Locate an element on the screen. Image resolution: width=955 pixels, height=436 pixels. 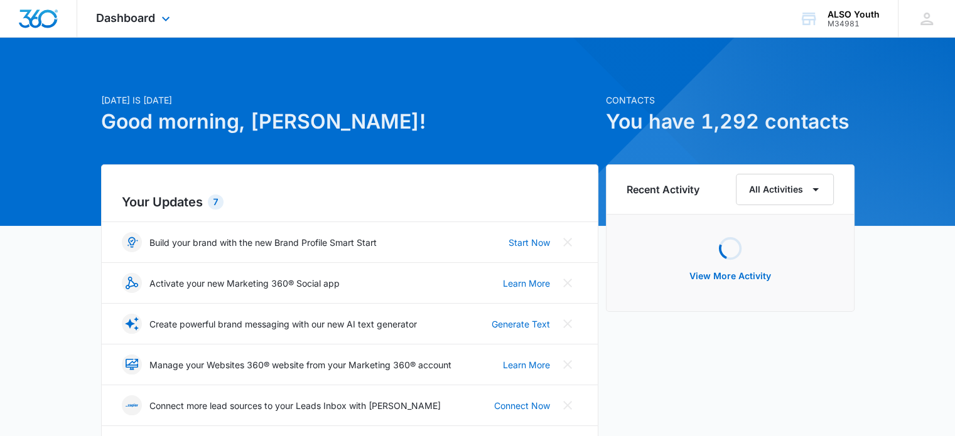
h1: You have 1,292 contacts is located at coordinates (730, 122).